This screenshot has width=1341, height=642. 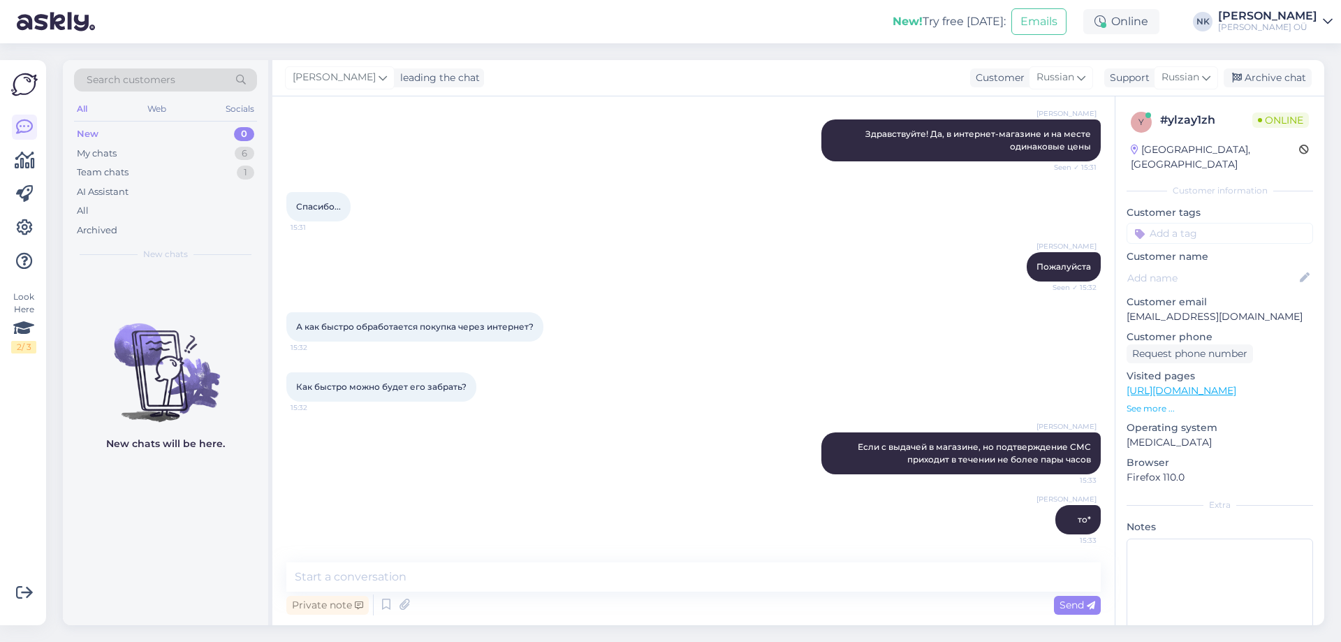 I want to click on span: Пожалуйста, so click(x=1063, y=266).